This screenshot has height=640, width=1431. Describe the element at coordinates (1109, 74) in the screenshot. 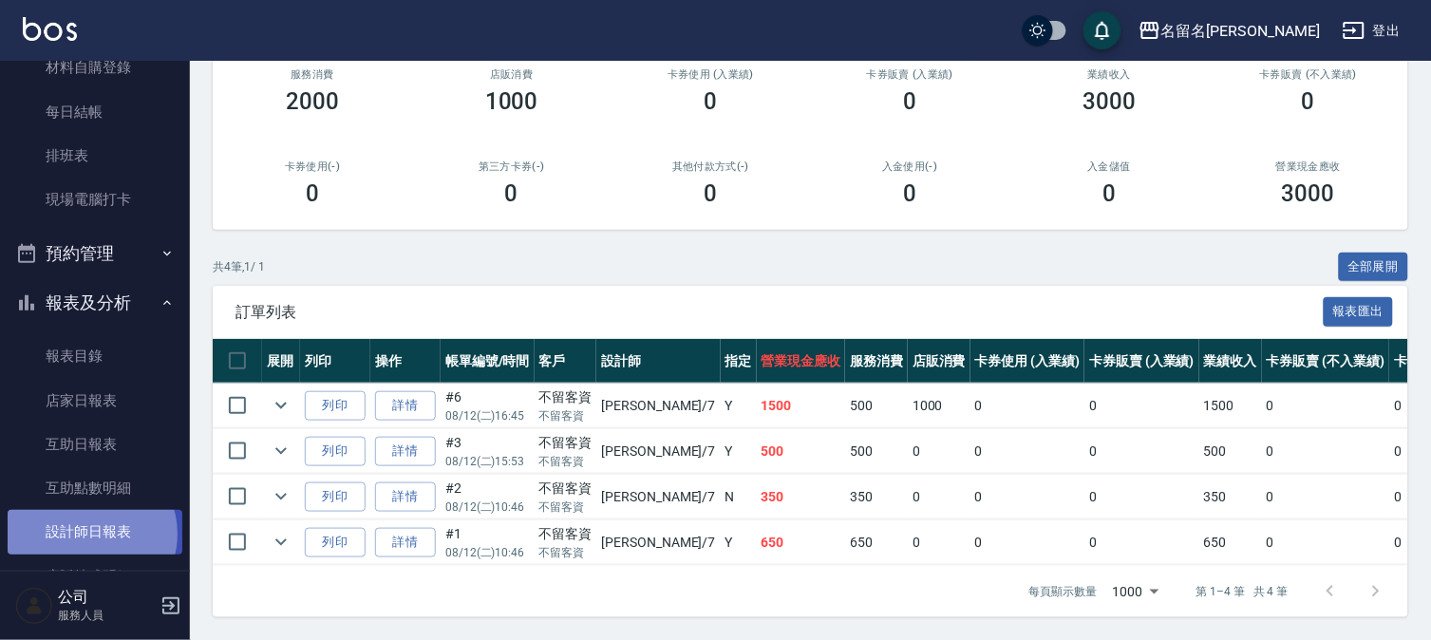

I see `h2: 業績收入` at that location.